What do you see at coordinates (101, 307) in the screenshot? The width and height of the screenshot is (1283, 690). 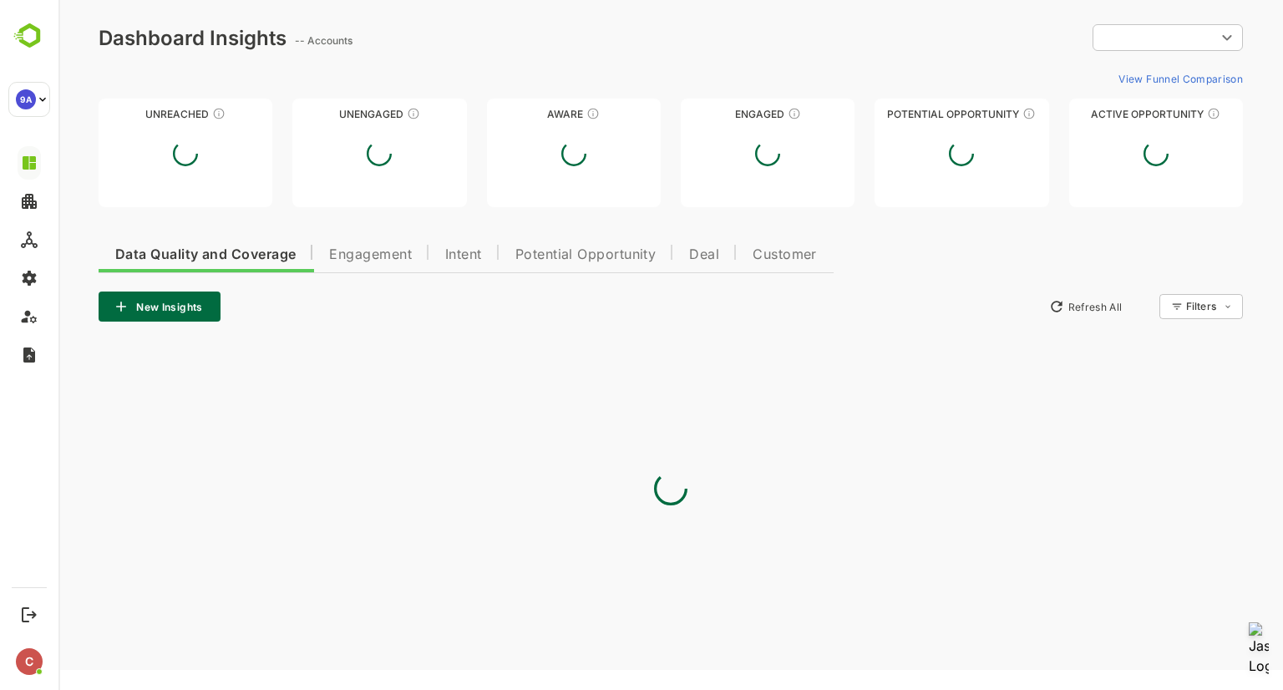 I see `a: New Insights` at bounding box center [101, 307].